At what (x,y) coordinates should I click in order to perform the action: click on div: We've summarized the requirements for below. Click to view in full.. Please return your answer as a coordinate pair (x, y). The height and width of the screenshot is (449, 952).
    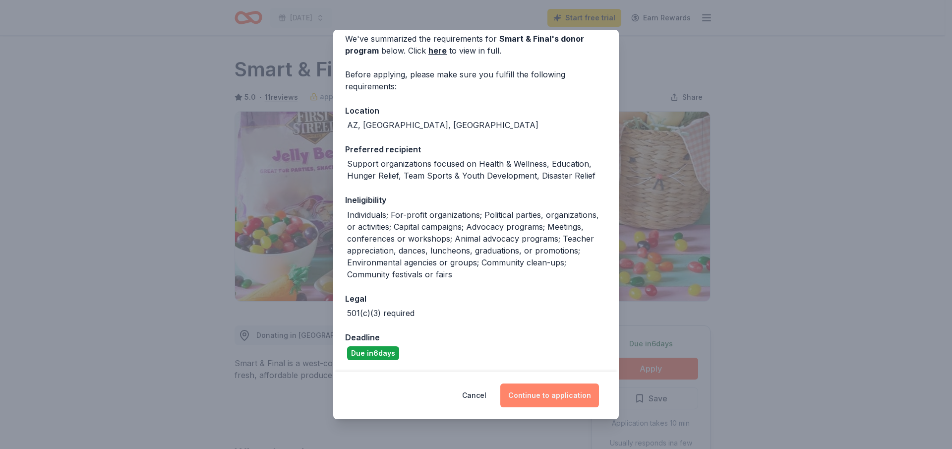
    Looking at the image, I should click on (476, 45).